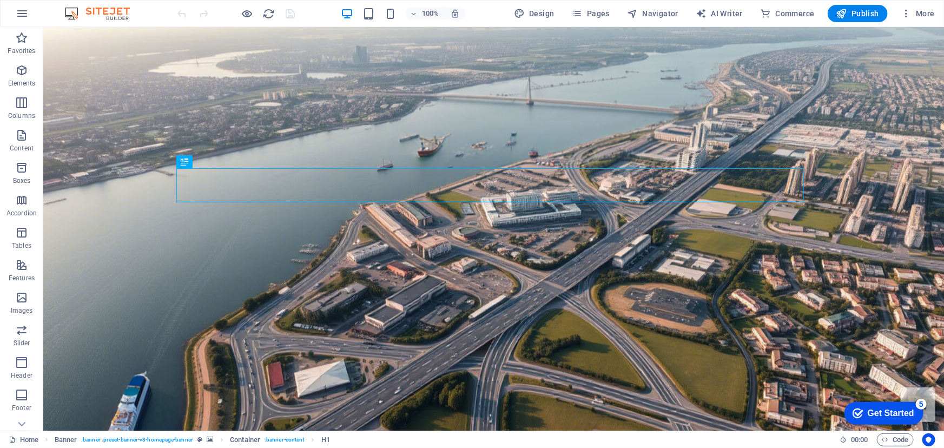 This screenshot has width=944, height=448. What do you see at coordinates (918, 14) in the screenshot?
I see `button: More` at bounding box center [918, 14].